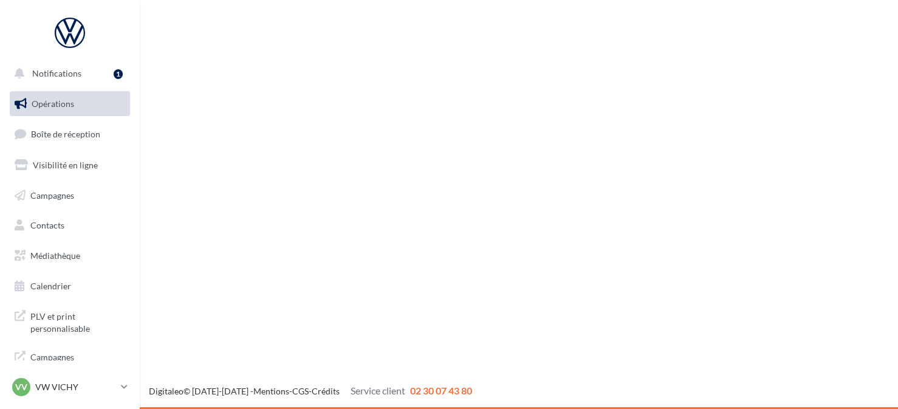 The image size is (898, 409). Describe the element at coordinates (441, 390) in the screenshot. I see `span: 02 30 07 43 80` at that location.